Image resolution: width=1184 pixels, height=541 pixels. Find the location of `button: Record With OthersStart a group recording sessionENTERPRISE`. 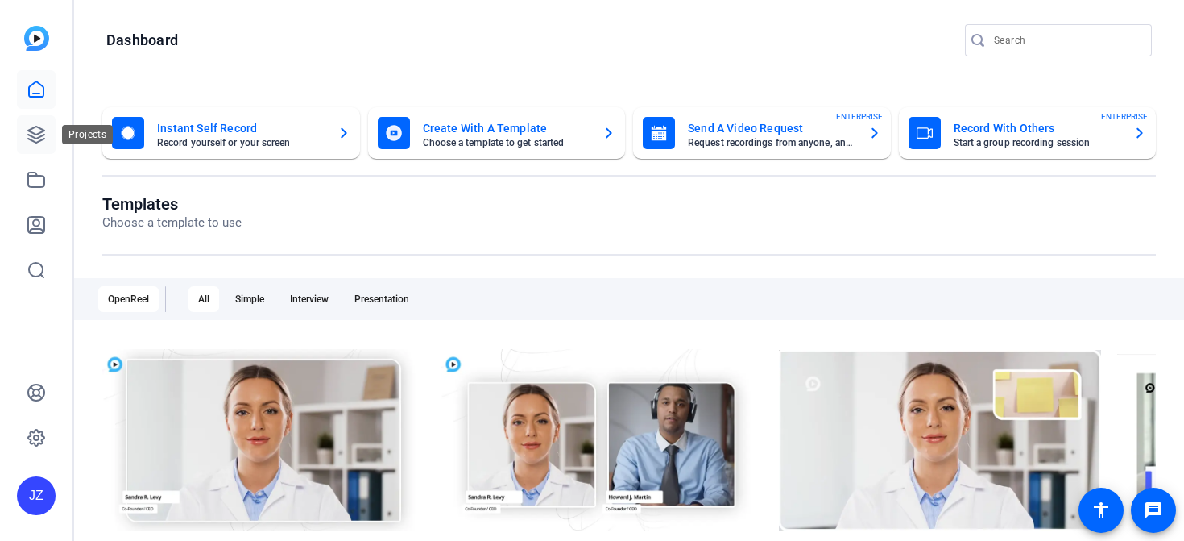

button: Record With OthersStart a group recording sessionENTERPRISE is located at coordinates (1028, 133).